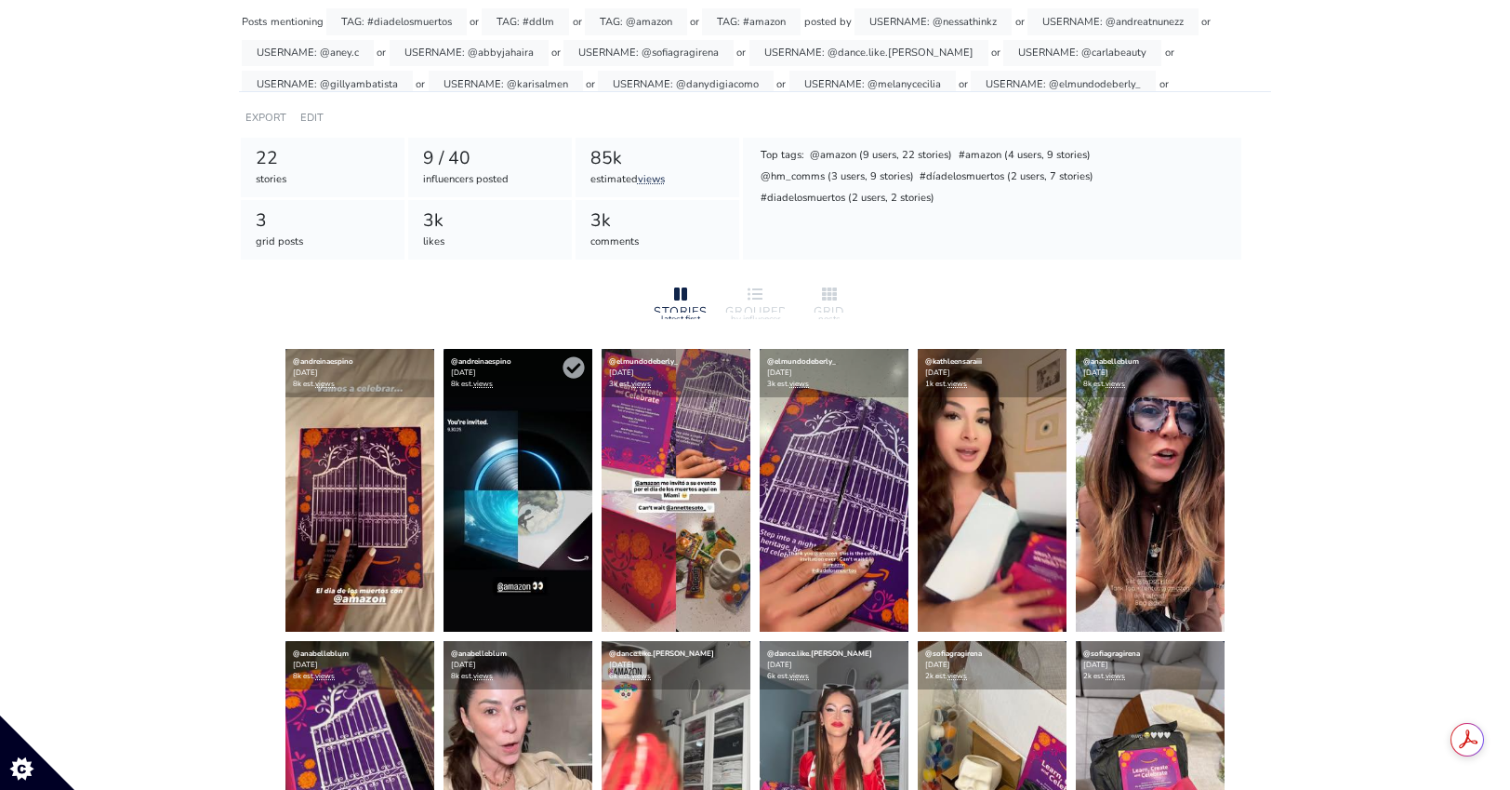  What do you see at coordinates (312, 117) in the screenshot?
I see `a: EDIT` at bounding box center [312, 117].